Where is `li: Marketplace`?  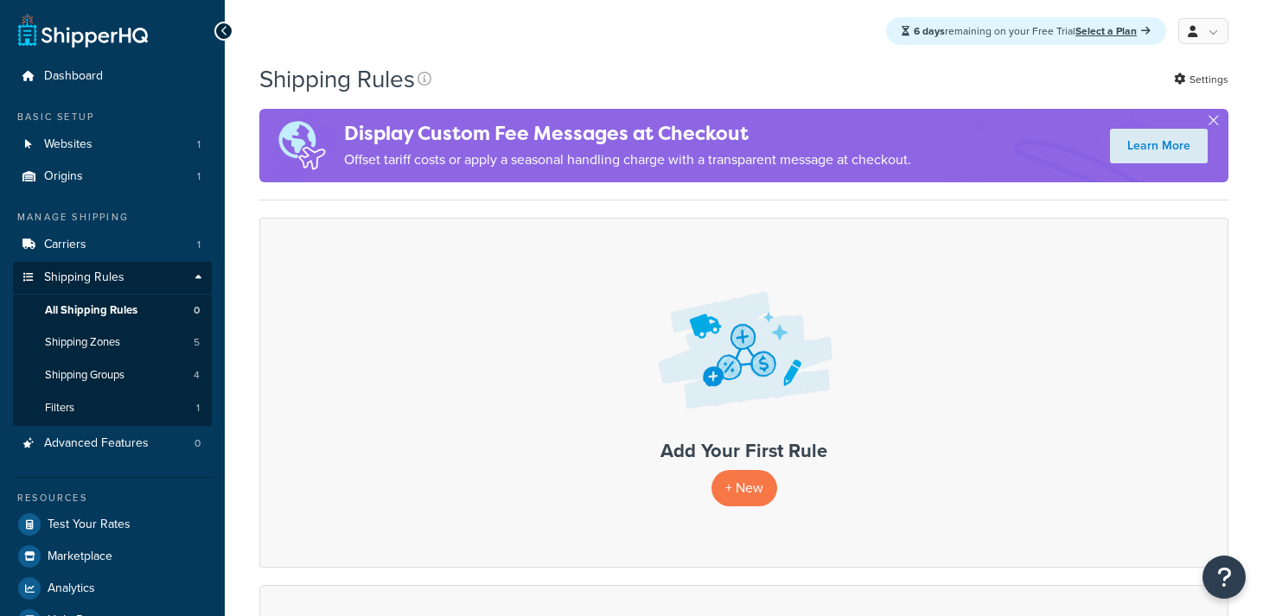
li: Marketplace is located at coordinates (112, 557).